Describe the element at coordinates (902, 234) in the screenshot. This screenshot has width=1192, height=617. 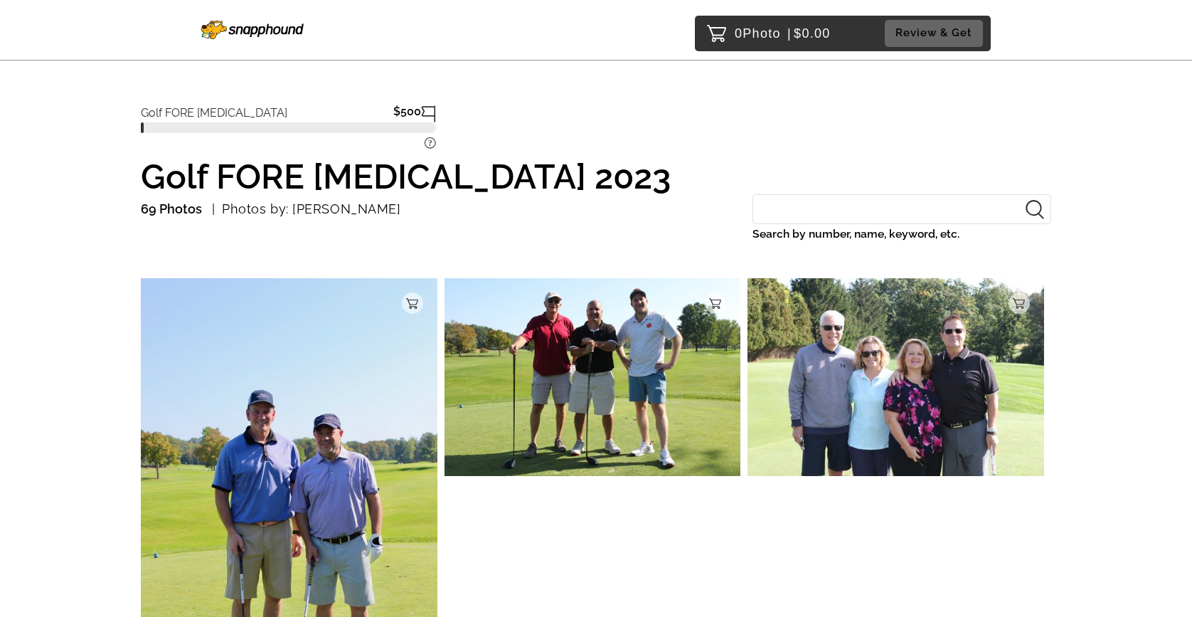
I see `label: Search by number, name, keyword, etc.` at that location.